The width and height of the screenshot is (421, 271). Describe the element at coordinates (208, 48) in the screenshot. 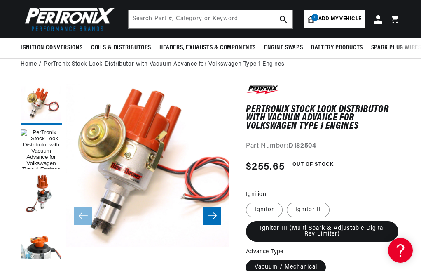

I see `summary: Headers, Exhausts & Components` at that location.